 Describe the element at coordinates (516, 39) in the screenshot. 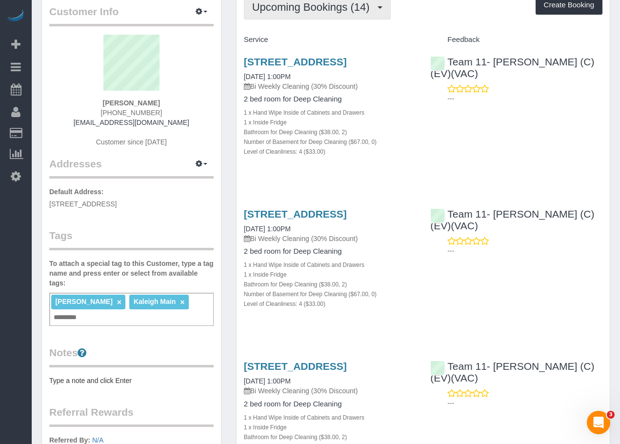

I see `h4: Feedback` at that location.